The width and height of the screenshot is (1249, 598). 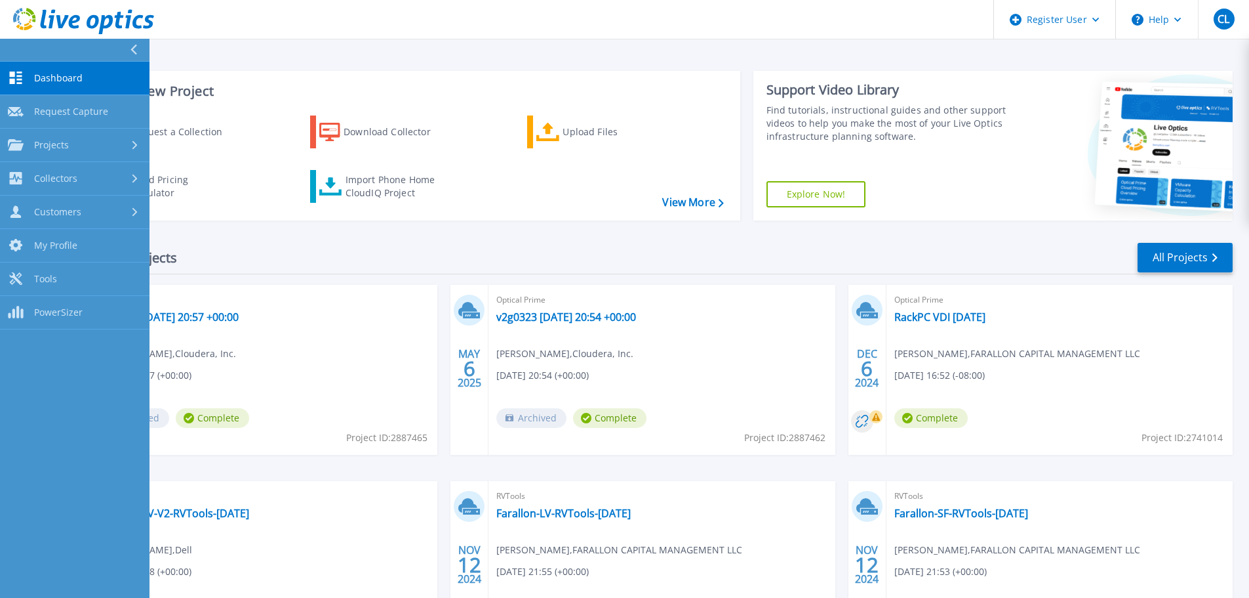 What do you see at coordinates (387, 437) in the screenshot?
I see `span: Project ID: 2887465` at bounding box center [387, 437].